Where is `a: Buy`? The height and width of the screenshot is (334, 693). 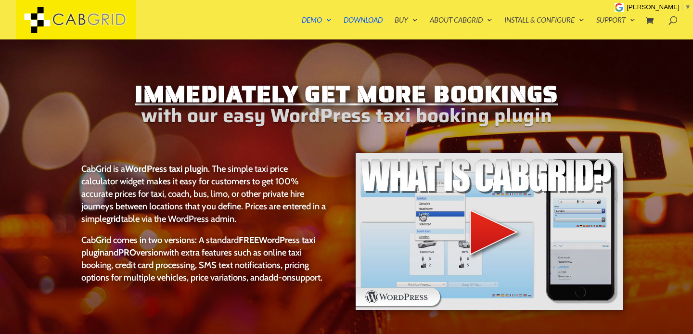 a: Buy is located at coordinates (406, 28).